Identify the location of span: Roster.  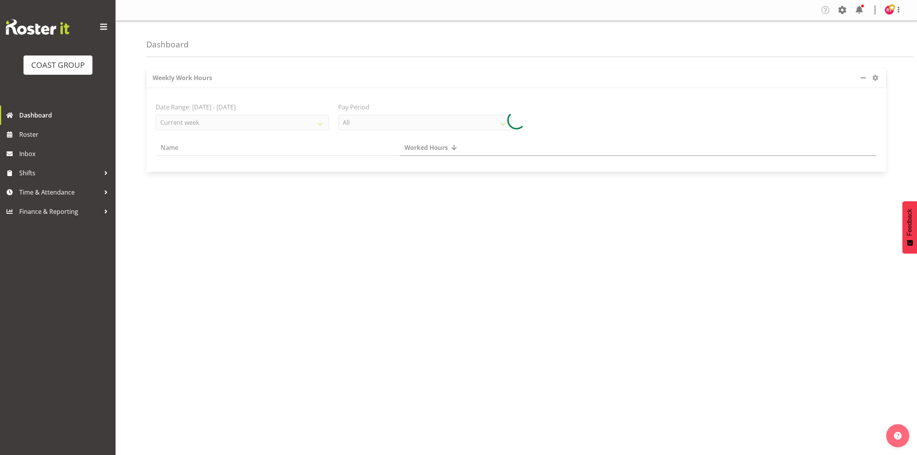
(65, 134).